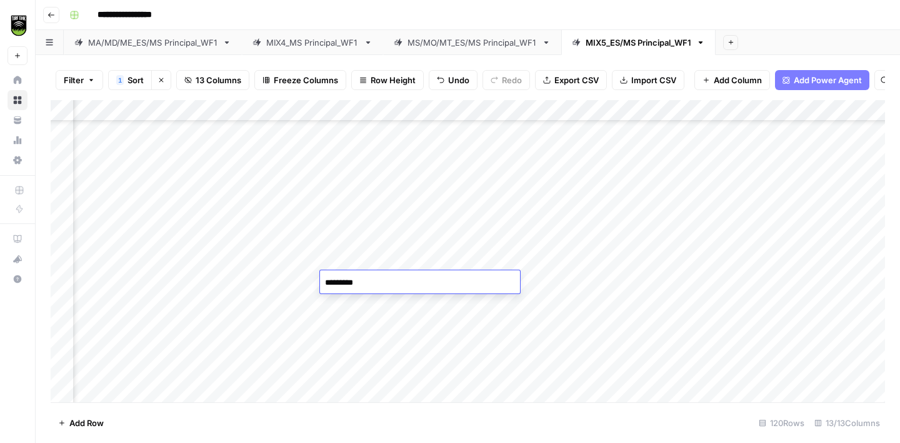 The height and width of the screenshot is (443, 900). I want to click on button: Workspace: Turf Tank - Data Team, so click(18, 26).